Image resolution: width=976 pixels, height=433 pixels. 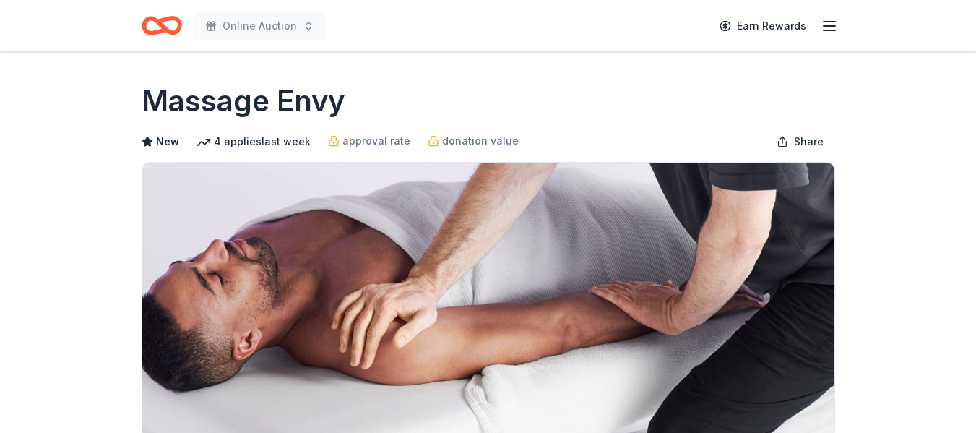 What do you see at coordinates (473, 141) in the screenshot?
I see `a: donation value` at bounding box center [473, 141].